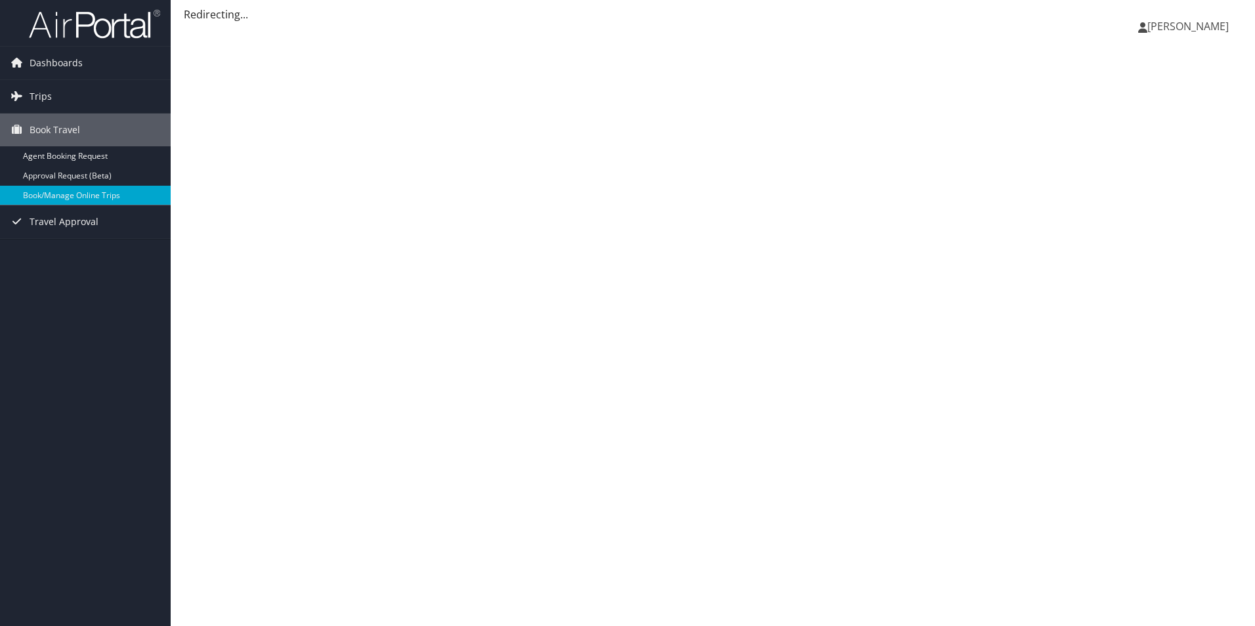 Image resolution: width=1255 pixels, height=626 pixels. Describe the element at coordinates (54, 130) in the screenshot. I see `span: Book Travel` at that location.